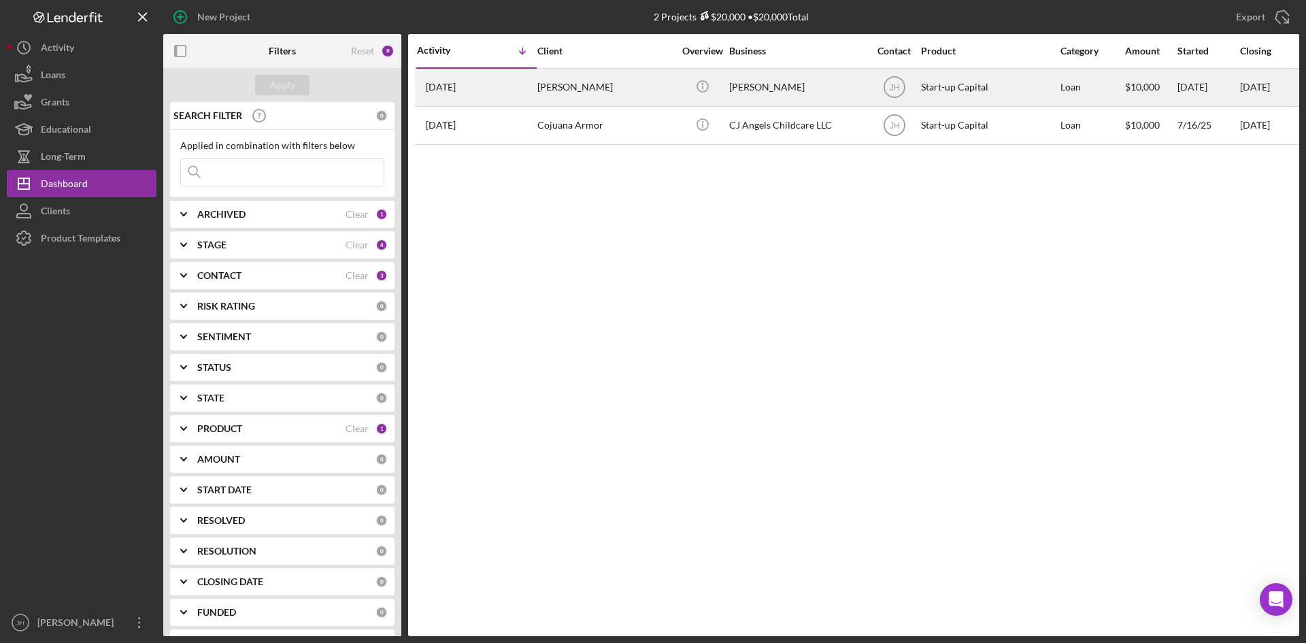 Image resolution: width=1306 pixels, height=643 pixels. I want to click on b: FUNDED, so click(216, 612).